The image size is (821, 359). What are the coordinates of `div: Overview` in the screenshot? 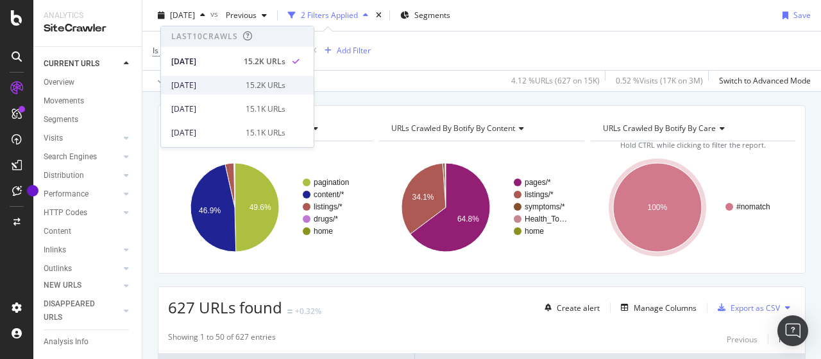 It's located at (59, 82).